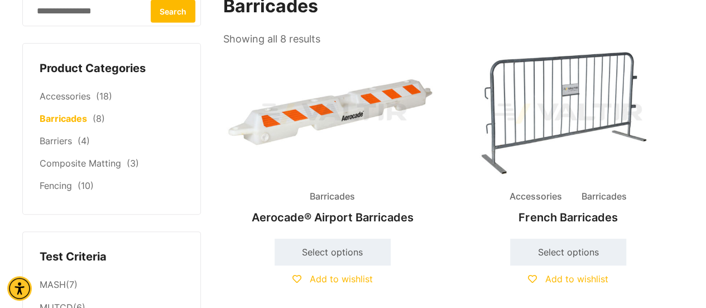 The width and height of the screenshot is (706, 308). What do you see at coordinates (56, 141) in the screenshot?
I see `a: Barriers` at bounding box center [56, 141].